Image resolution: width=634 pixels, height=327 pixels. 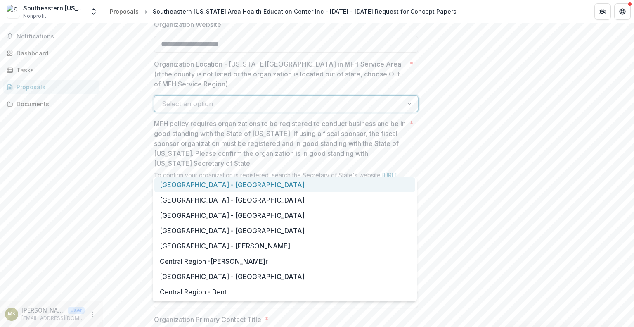 What do you see at coordinates (603, 12) in the screenshot?
I see `button: Partners` at bounding box center [603, 12].